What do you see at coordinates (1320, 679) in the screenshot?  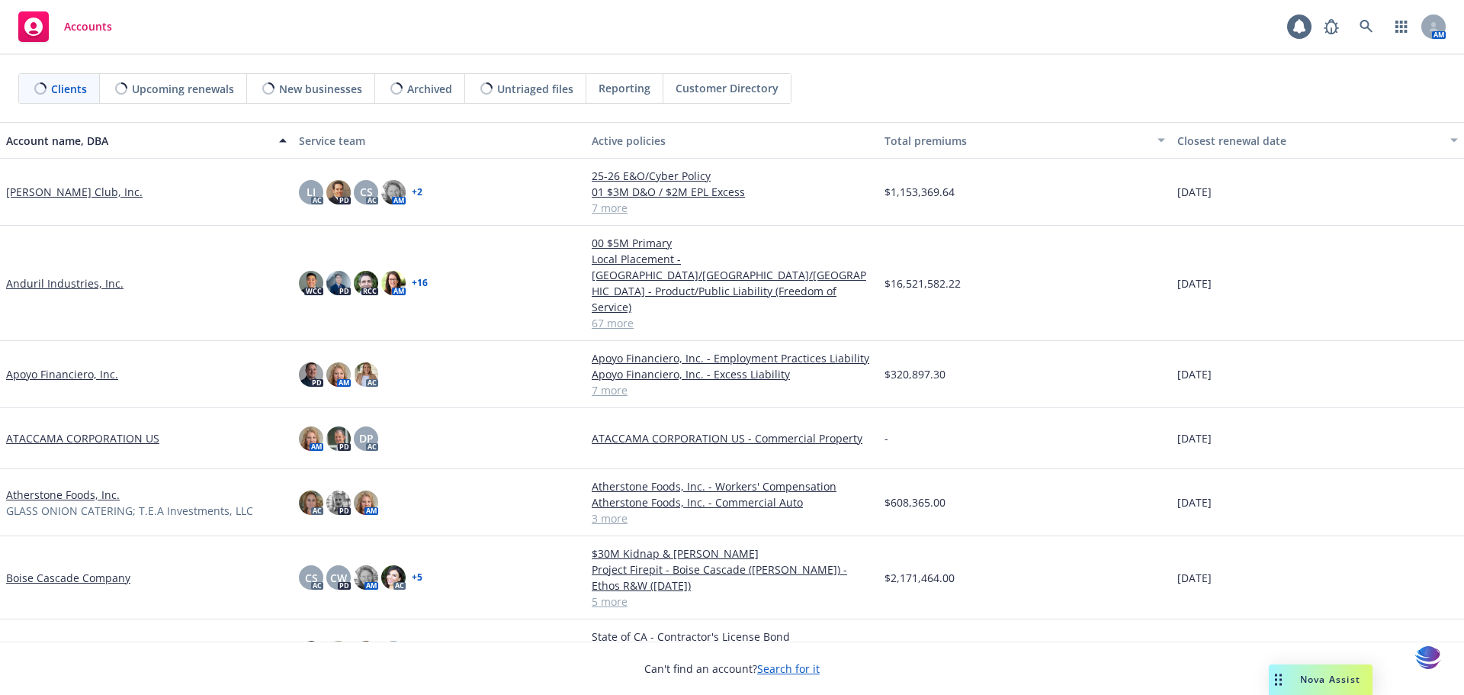 I see `button: Nova Assist` at bounding box center [1320, 679].